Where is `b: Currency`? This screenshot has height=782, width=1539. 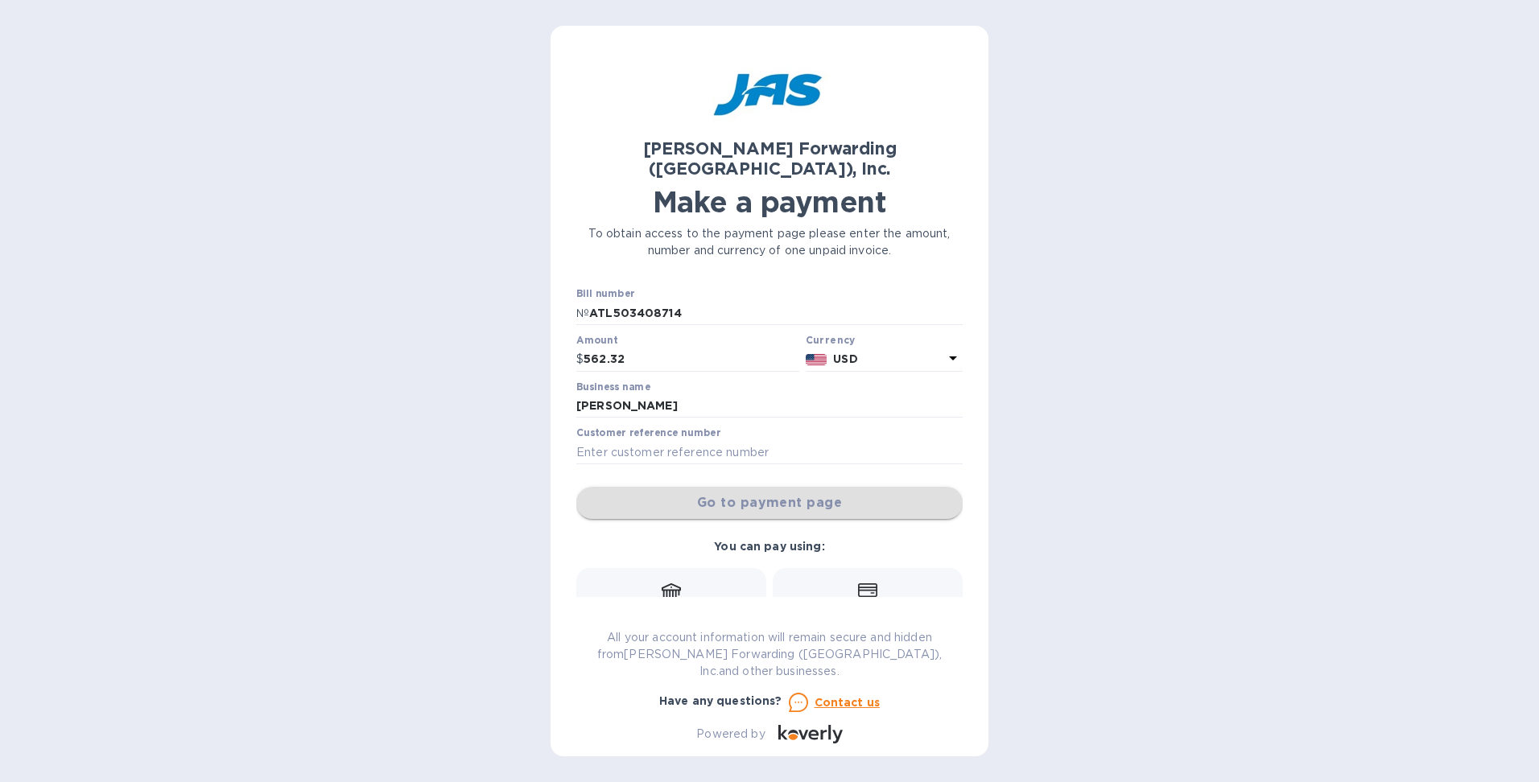
b: Currency is located at coordinates (831, 340).